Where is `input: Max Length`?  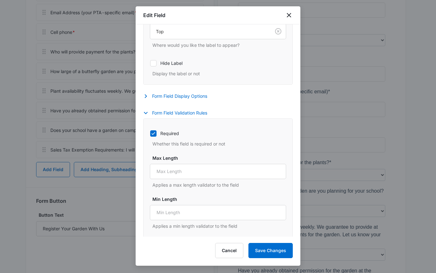
input: Max Length is located at coordinates (218, 172).